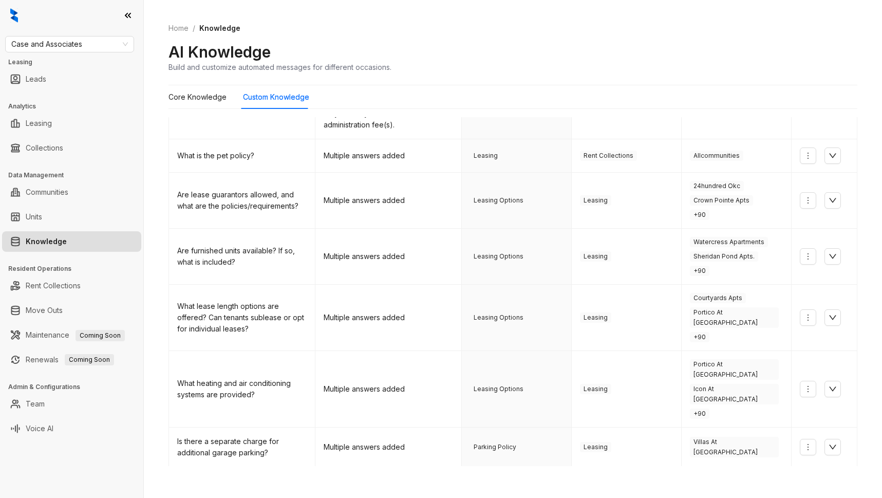  What do you see at coordinates (242, 318) in the screenshot?
I see `div: What lease length options are offered? Can tenants sublease or opt for individual leases?` at bounding box center [242, 318].